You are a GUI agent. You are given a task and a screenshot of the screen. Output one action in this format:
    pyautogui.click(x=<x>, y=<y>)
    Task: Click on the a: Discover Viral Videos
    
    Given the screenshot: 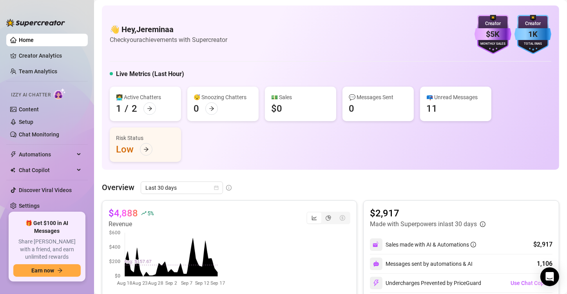 What is the action you would take?
    pyautogui.click(x=45, y=190)
    